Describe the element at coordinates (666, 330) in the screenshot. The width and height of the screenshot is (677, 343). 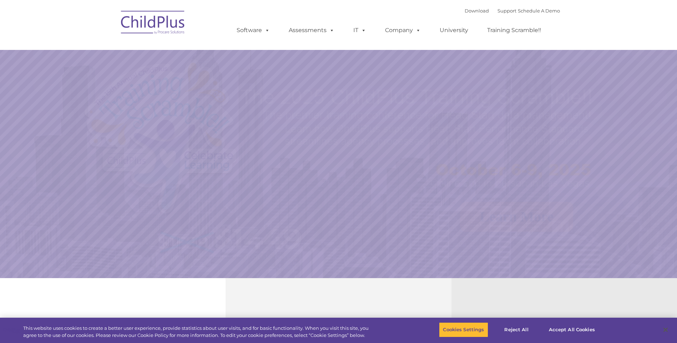
I see `button: Close` at that location.